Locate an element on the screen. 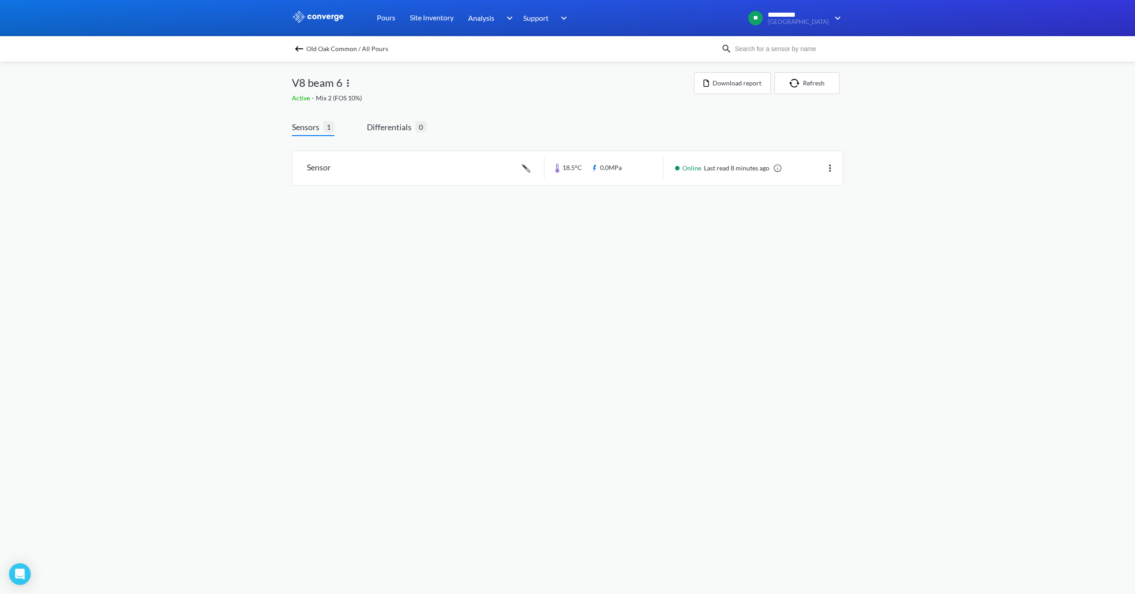 Image resolution: width=1135 pixels, height=594 pixels. span: 1 is located at coordinates (329, 127).